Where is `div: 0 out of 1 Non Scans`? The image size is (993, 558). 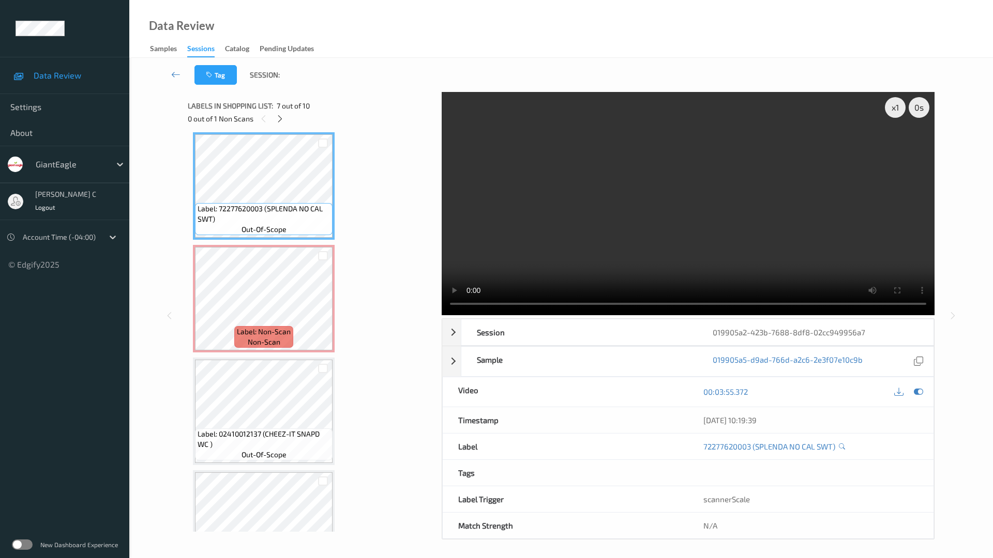
div: 0 out of 1 Non Scans is located at coordinates (311, 118).